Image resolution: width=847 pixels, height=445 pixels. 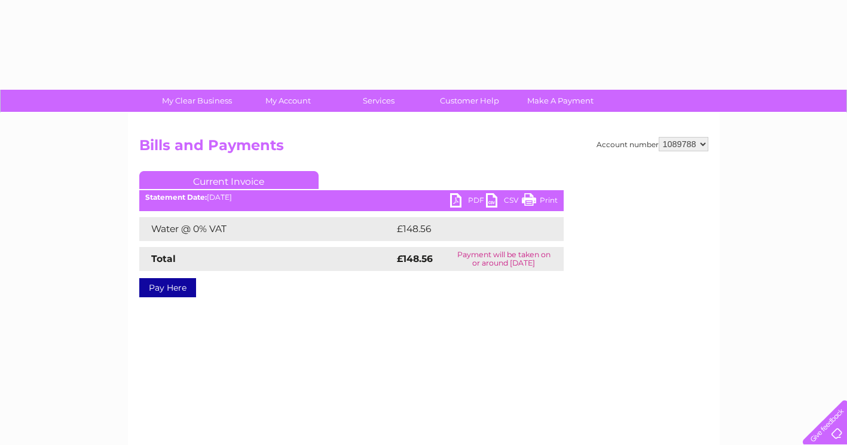 What do you see at coordinates (560, 100) in the screenshot?
I see `a: Make A Payment` at bounding box center [560, 100].